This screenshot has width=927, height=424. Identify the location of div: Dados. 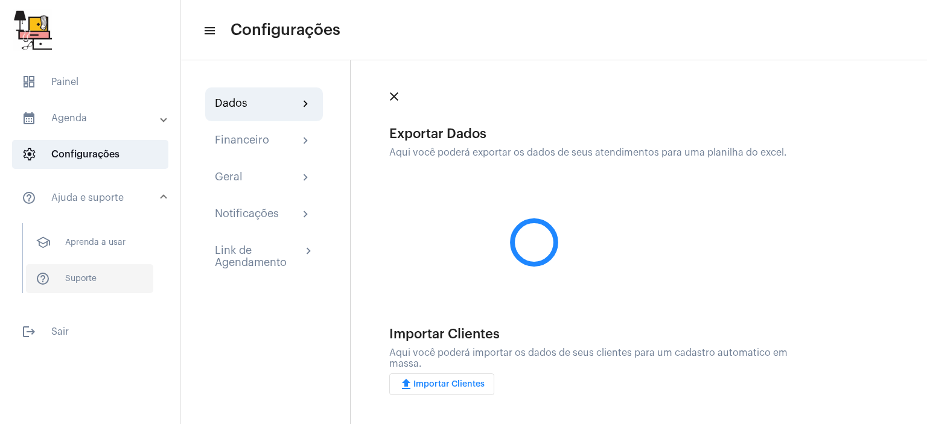
(231, 104).